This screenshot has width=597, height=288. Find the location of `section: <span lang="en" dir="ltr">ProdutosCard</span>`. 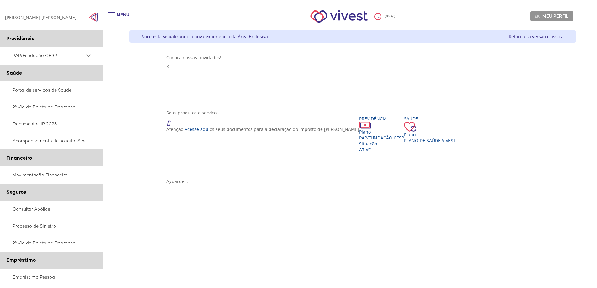

section: <span lang="en" dir="ltr">ProdutosCard</span> is located at coordinates (353, 147).